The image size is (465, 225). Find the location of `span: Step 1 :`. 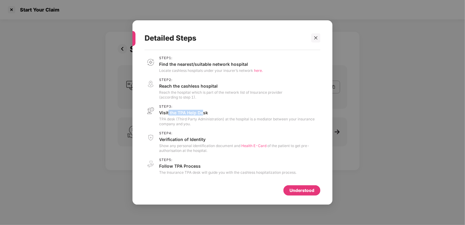

span: Step 1 : is located at coordinates (211, 58).